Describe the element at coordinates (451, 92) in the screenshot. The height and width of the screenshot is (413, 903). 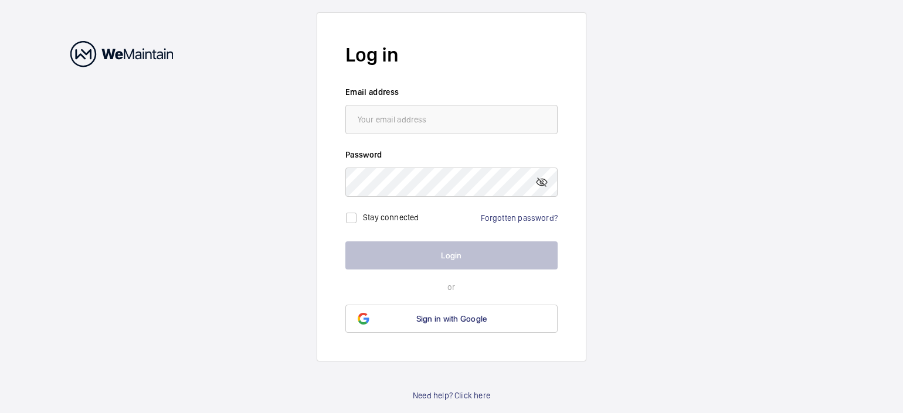
I see `label: Email address` at that location.